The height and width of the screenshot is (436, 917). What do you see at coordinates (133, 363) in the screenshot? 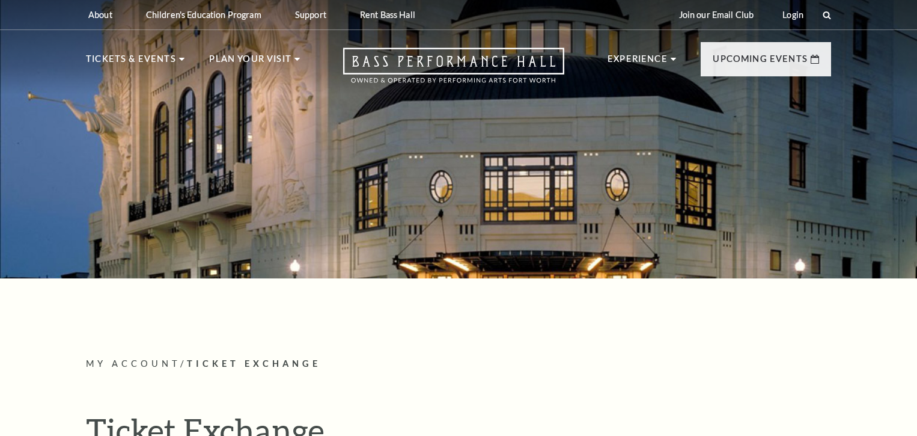
I see `span: My Account` at bounding box center [133, 363].